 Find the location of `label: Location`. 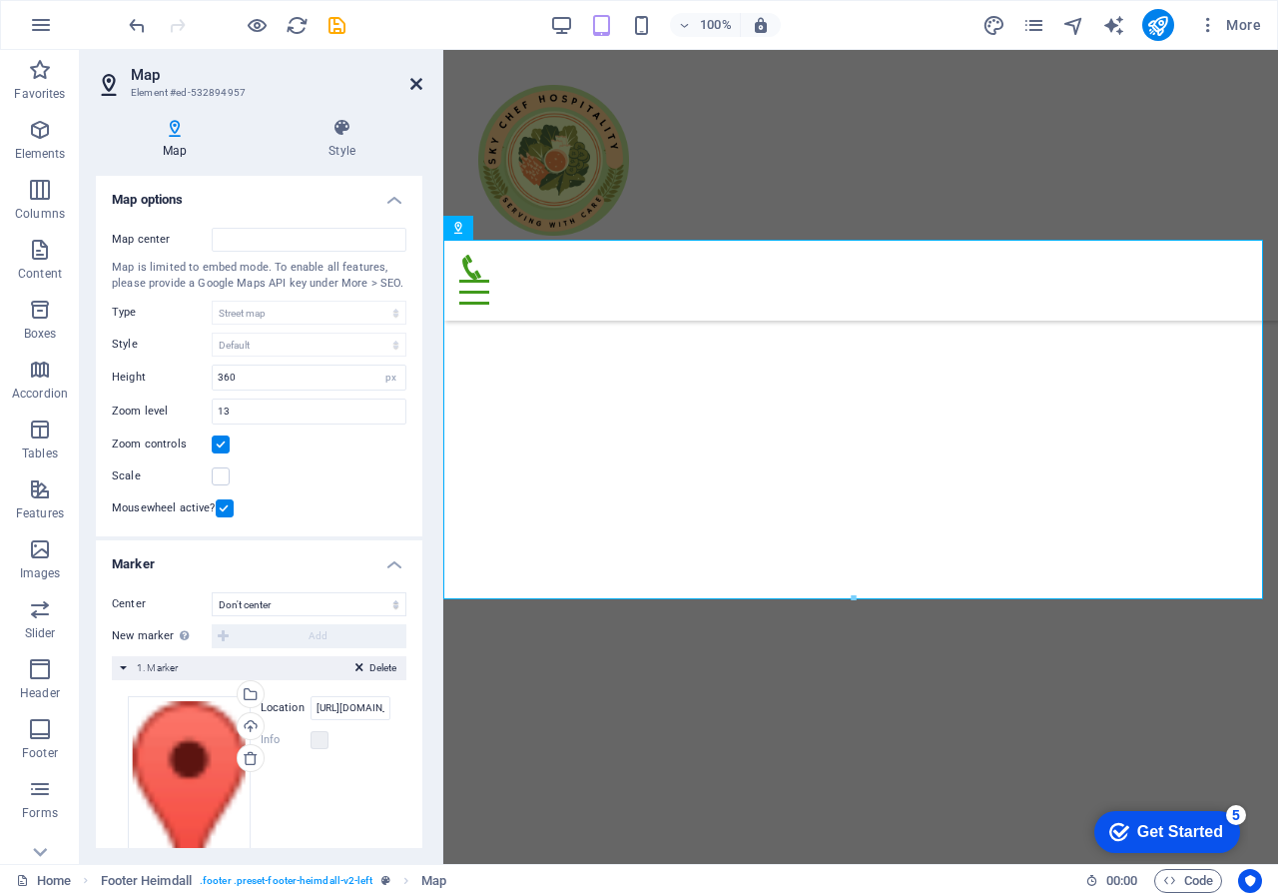

label: Location is located at coordinates (286, 708).